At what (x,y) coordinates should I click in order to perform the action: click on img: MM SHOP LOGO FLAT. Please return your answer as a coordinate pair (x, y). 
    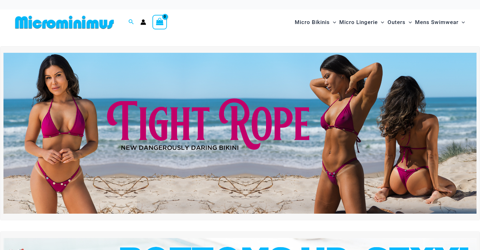
    Looking at the image, I should click on (64, 22).